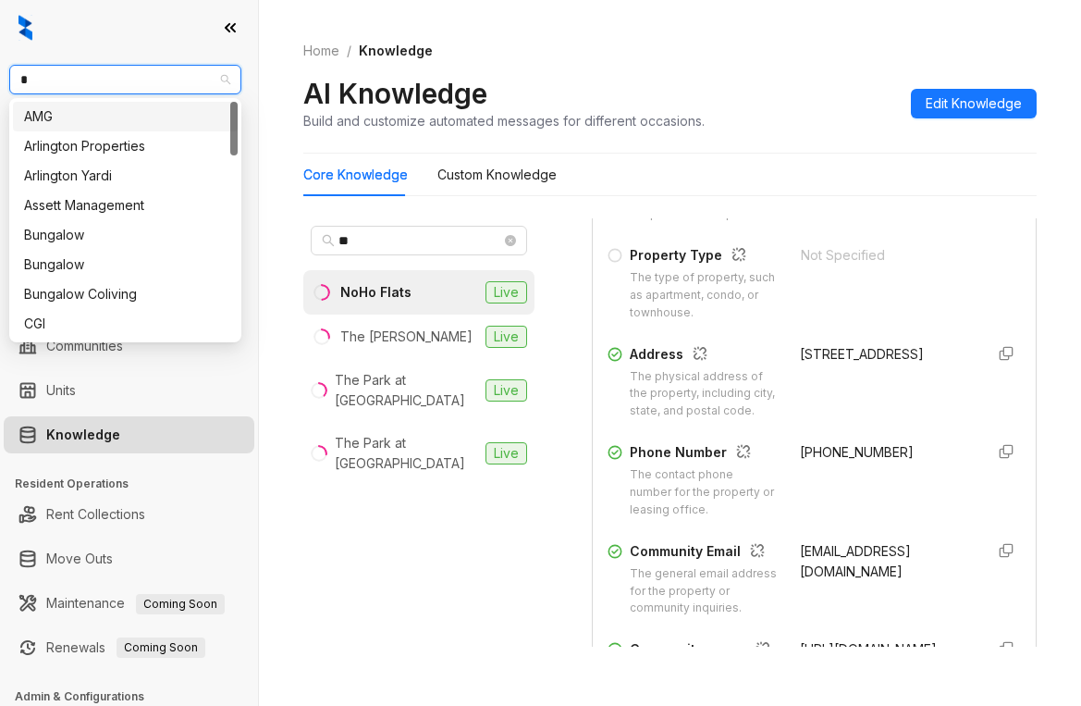  I want to click on div: The general email address for the property or community inquiries., so click(704, 591).